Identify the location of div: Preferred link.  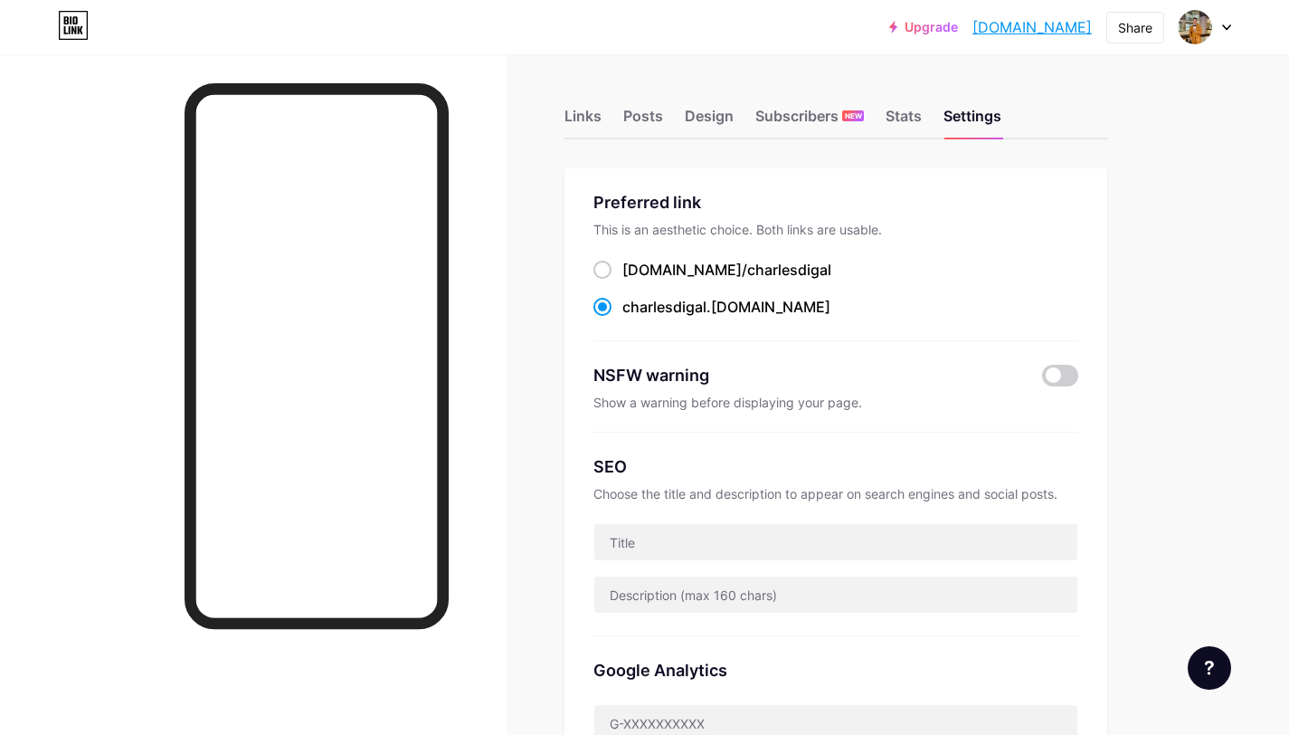
(836, 202).